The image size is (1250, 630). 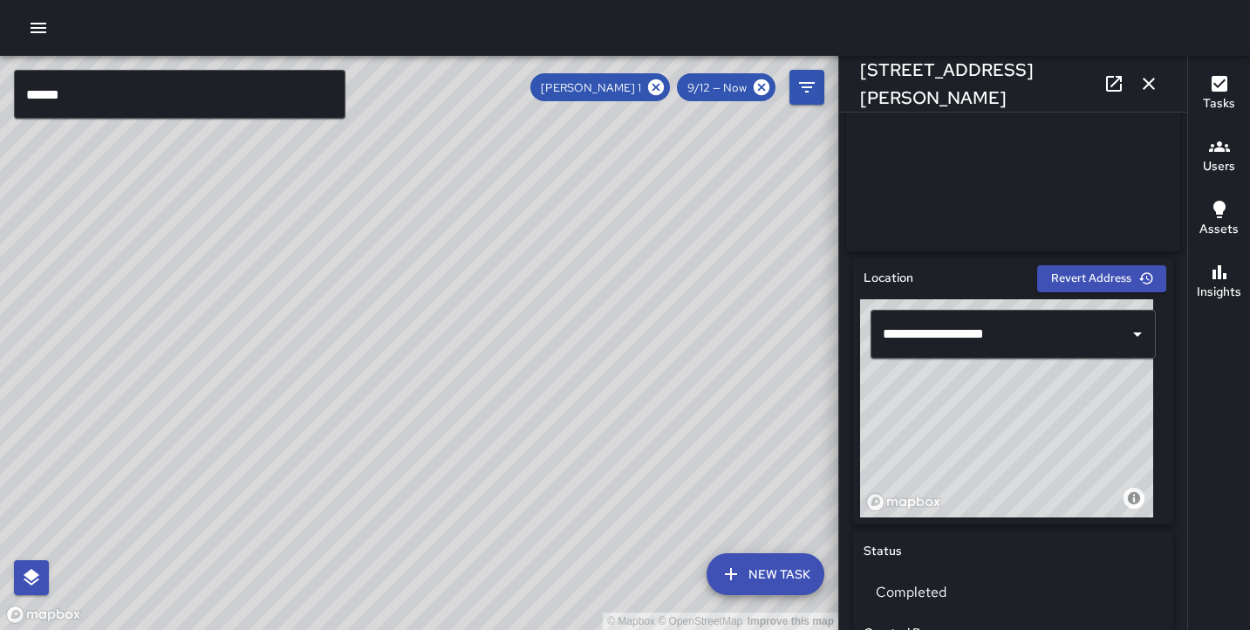 What do you see at coordinates (888, 278) in the screenshot?
I see `h6: Location` at bounding box center [888, 278].